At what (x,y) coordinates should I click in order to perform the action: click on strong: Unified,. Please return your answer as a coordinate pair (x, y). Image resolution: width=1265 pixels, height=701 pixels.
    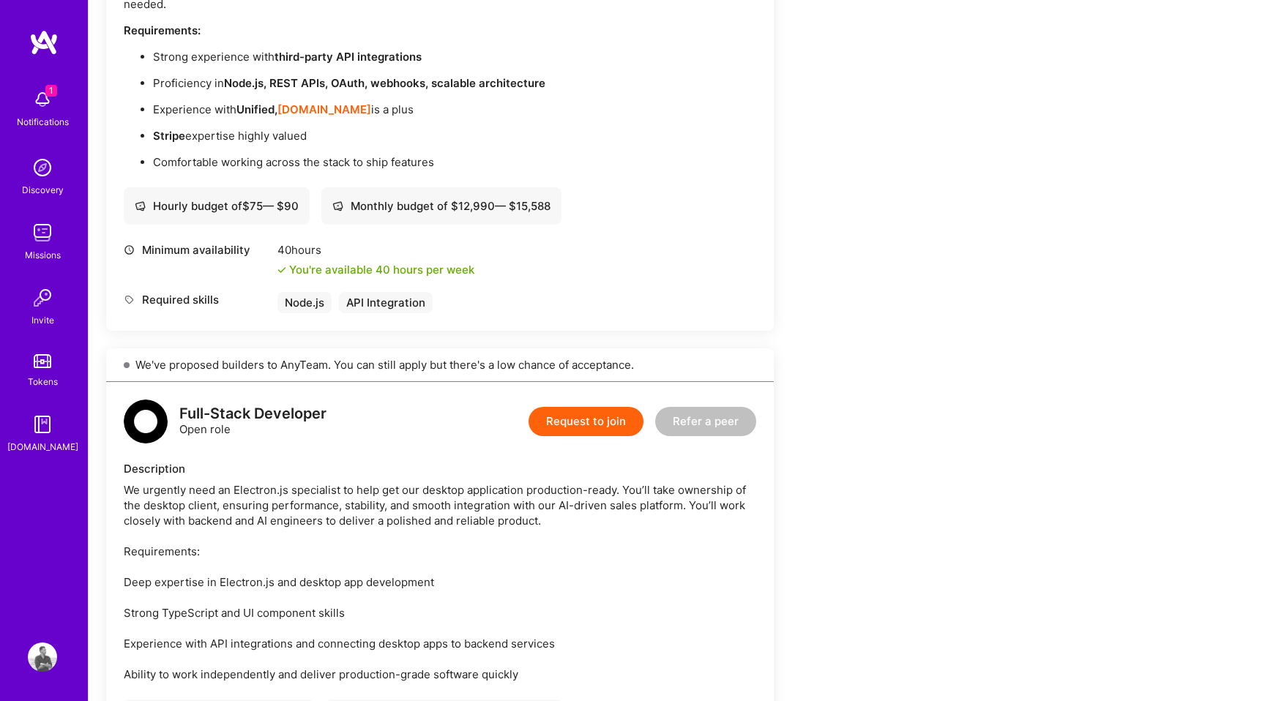
    Looking at the image, I should click on (257, 109).